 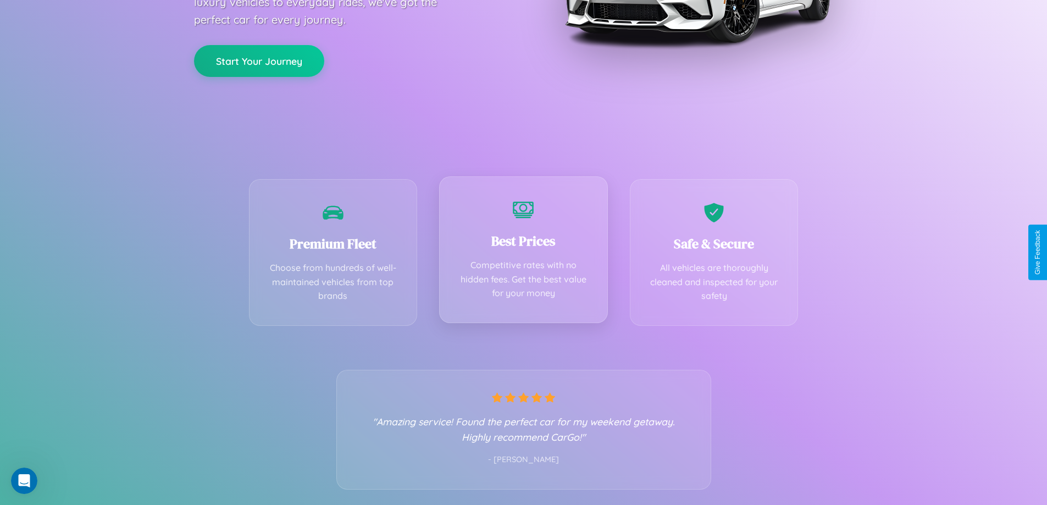 I want to click on p: Competitive rates with no hidden fees. Get the best value for your money, so click(x=523, y=279).